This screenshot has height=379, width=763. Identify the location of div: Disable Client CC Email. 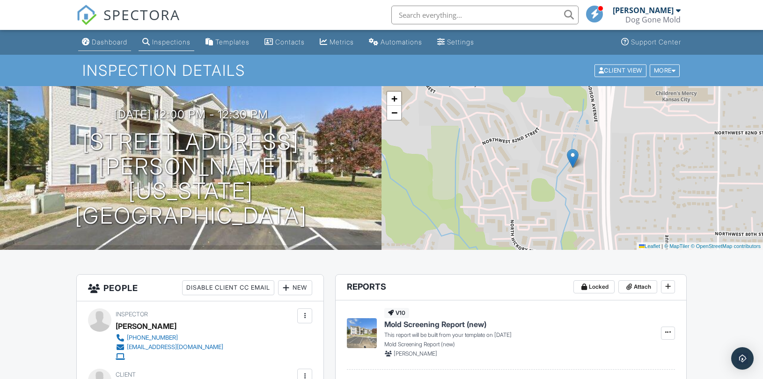
(228, 288).